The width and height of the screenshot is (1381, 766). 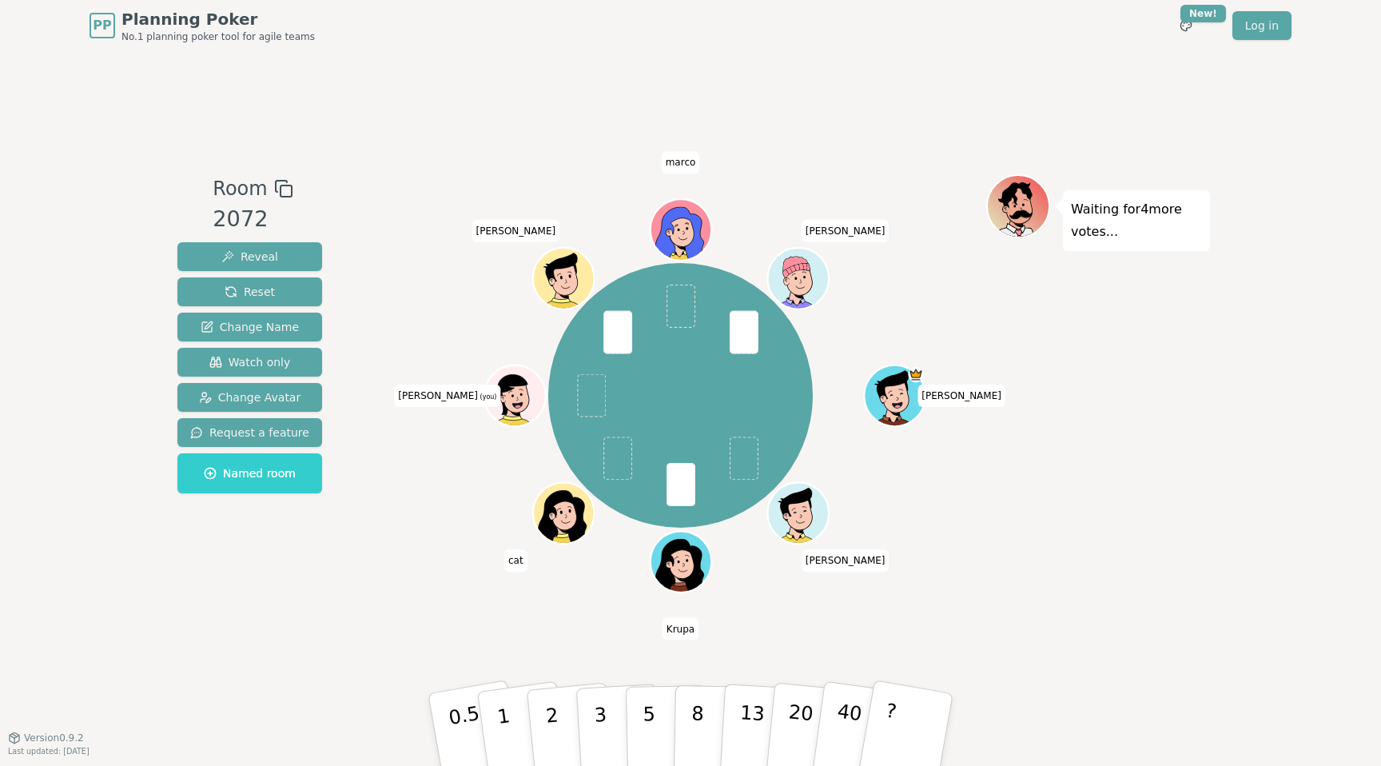 I want to click on div: 2072, so click(x=253, y=219).